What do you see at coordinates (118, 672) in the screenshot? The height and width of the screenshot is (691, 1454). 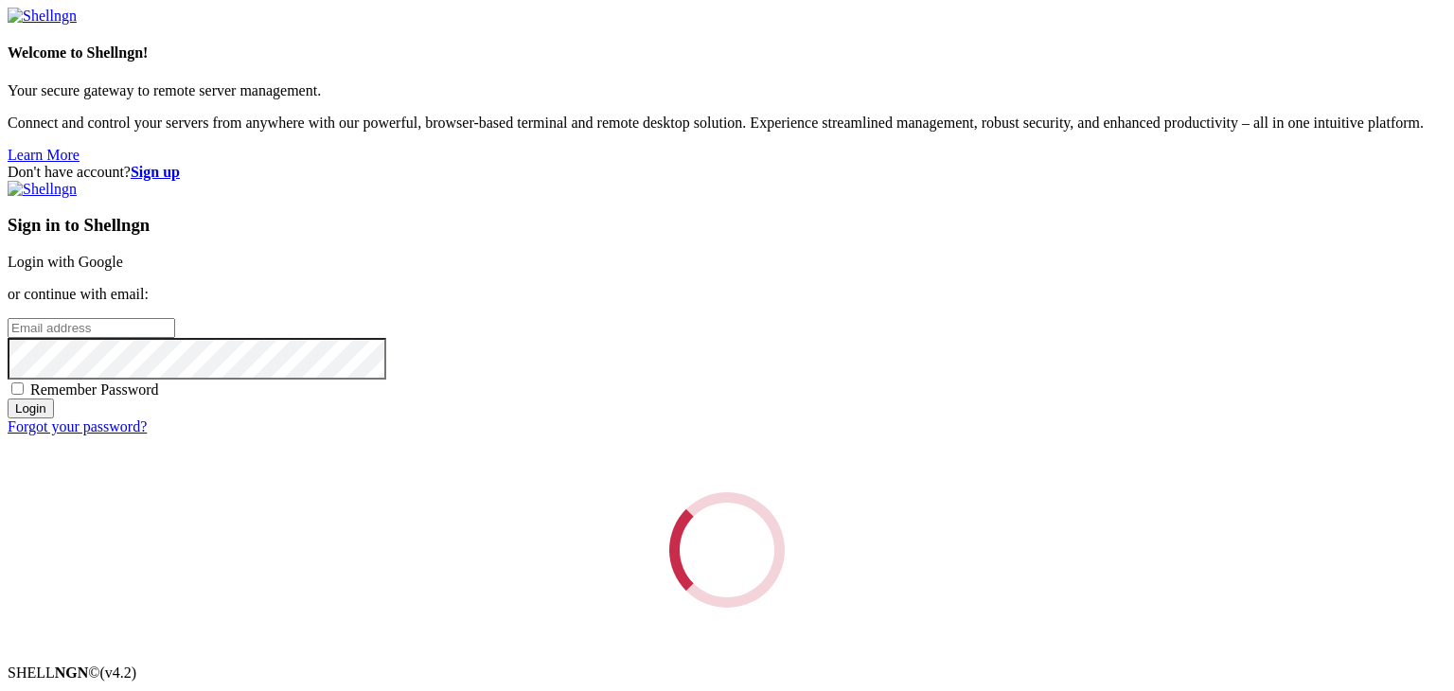 I see `span: 4.2.0` at bounding box center [118, 672].